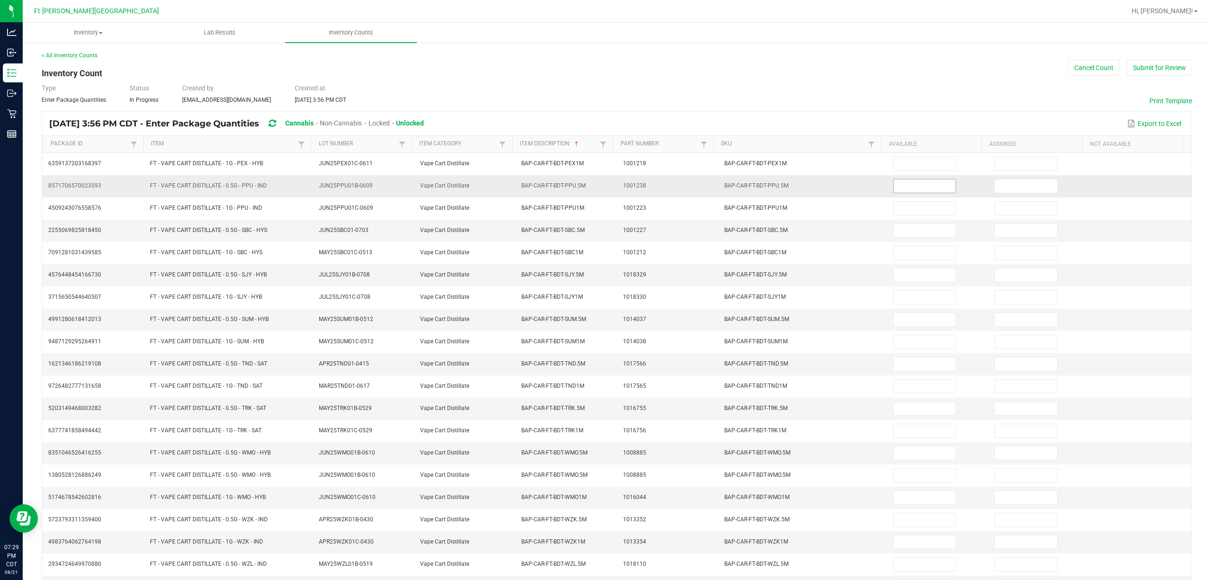 Image resolution: width=1211 pixels, height=580 pixels. Describe the element at coordinates (209, 319) in the screenshot. I see `span: FT - VAPE CART DISTILLATE - 0.5G - SUM - HYB` at that location.